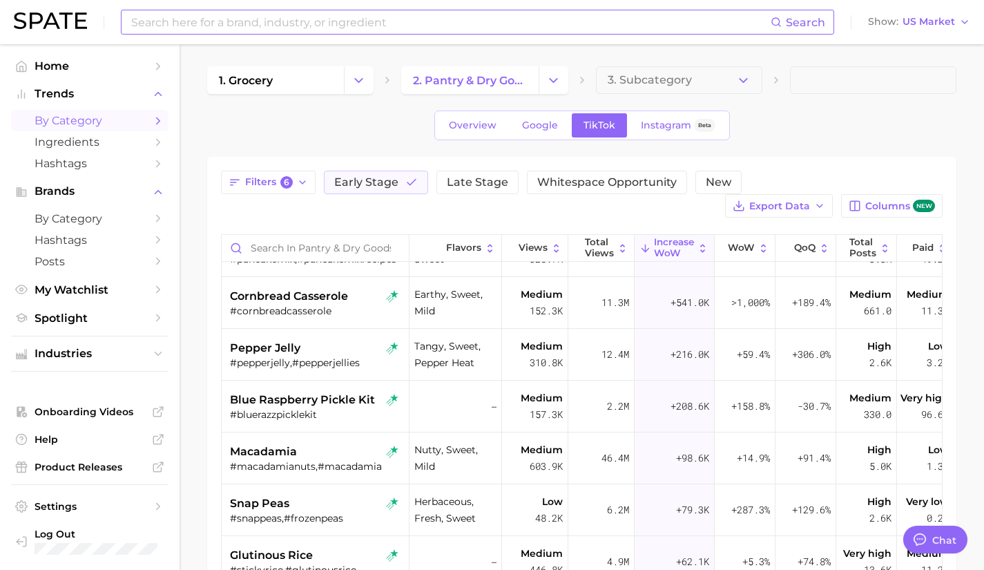  Describe the element at coordinates (456, 248) in the screenshot. I see `button: Flavors` at that location.